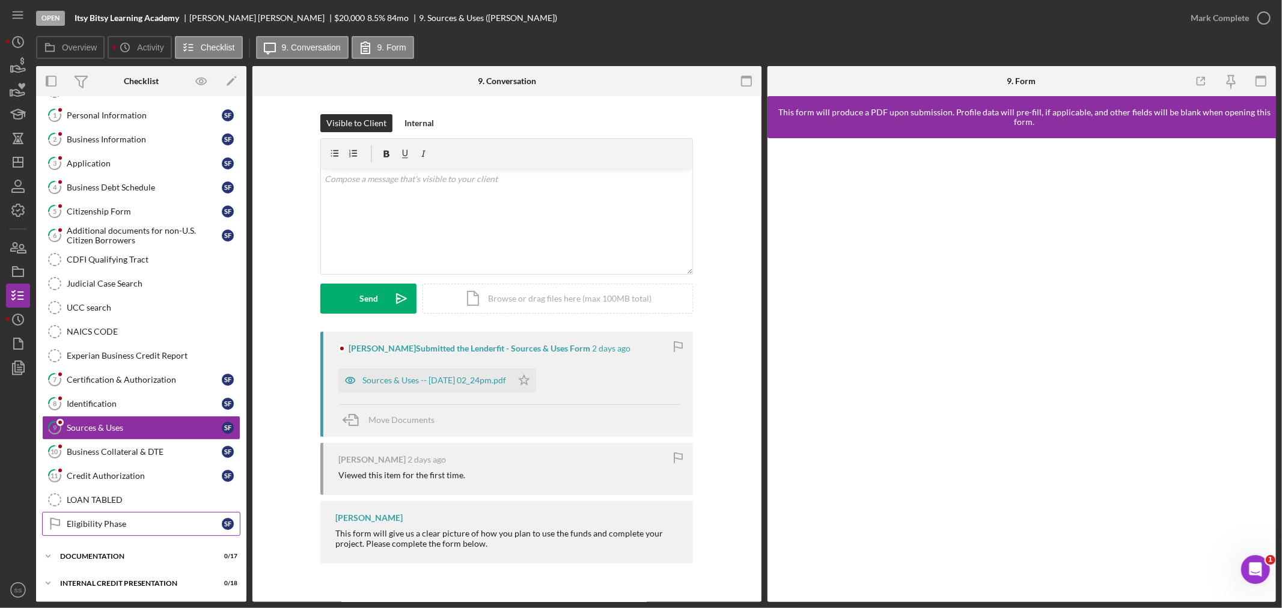 The image size is (1282, 608). Describe the element at coordinates (144, 115) in the screenshot. I see `div: Personal Information` at that location.